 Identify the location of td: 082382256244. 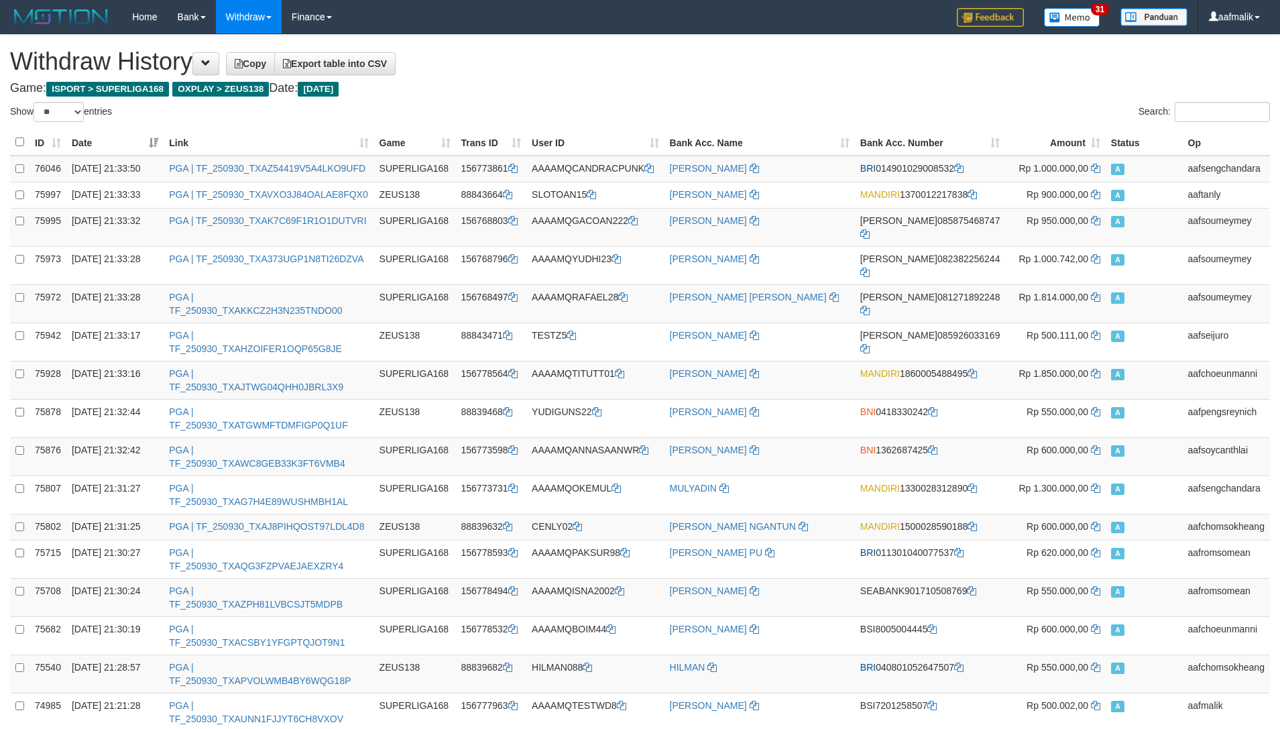
(930, 265).